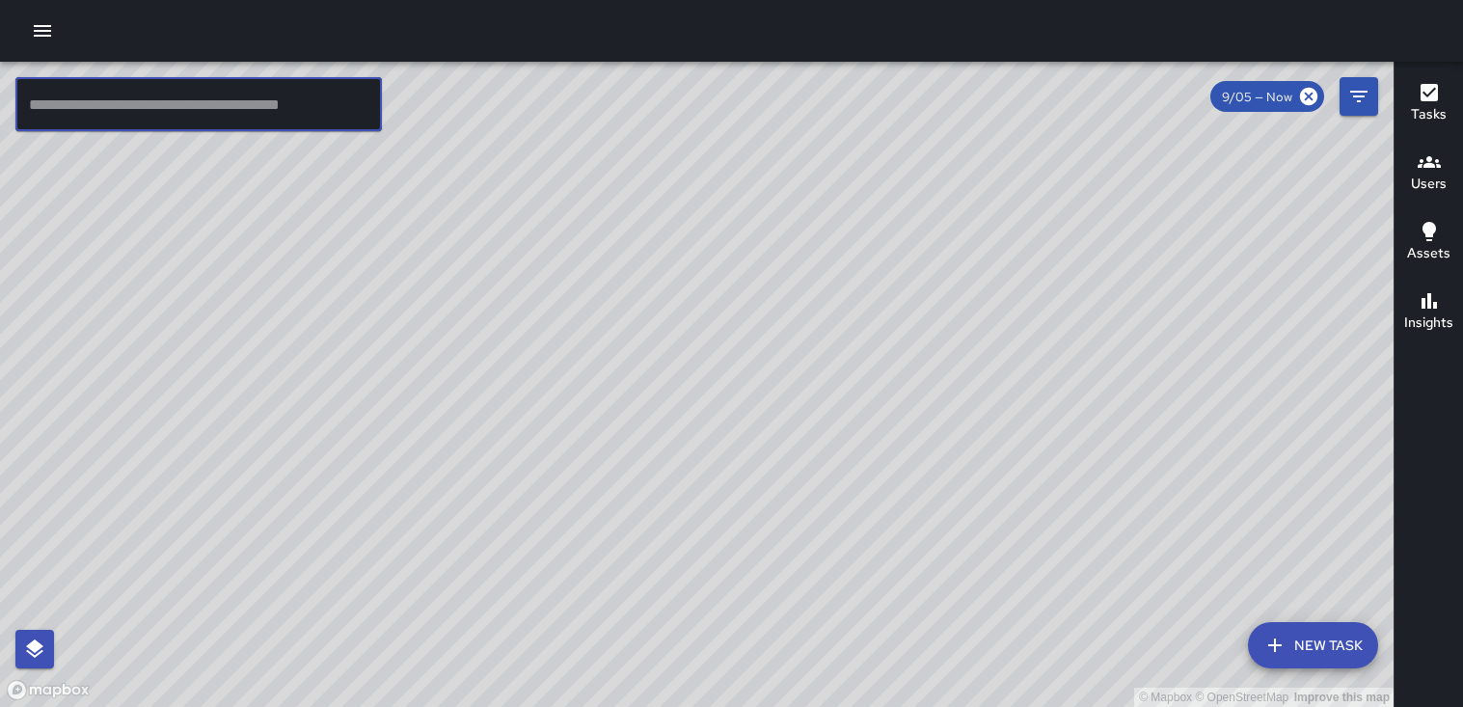 The image size is (1463, 707). Describe the element at coordinates (1267, 96) in the screenshot. I see `div: 9/05 — Now` at that location.